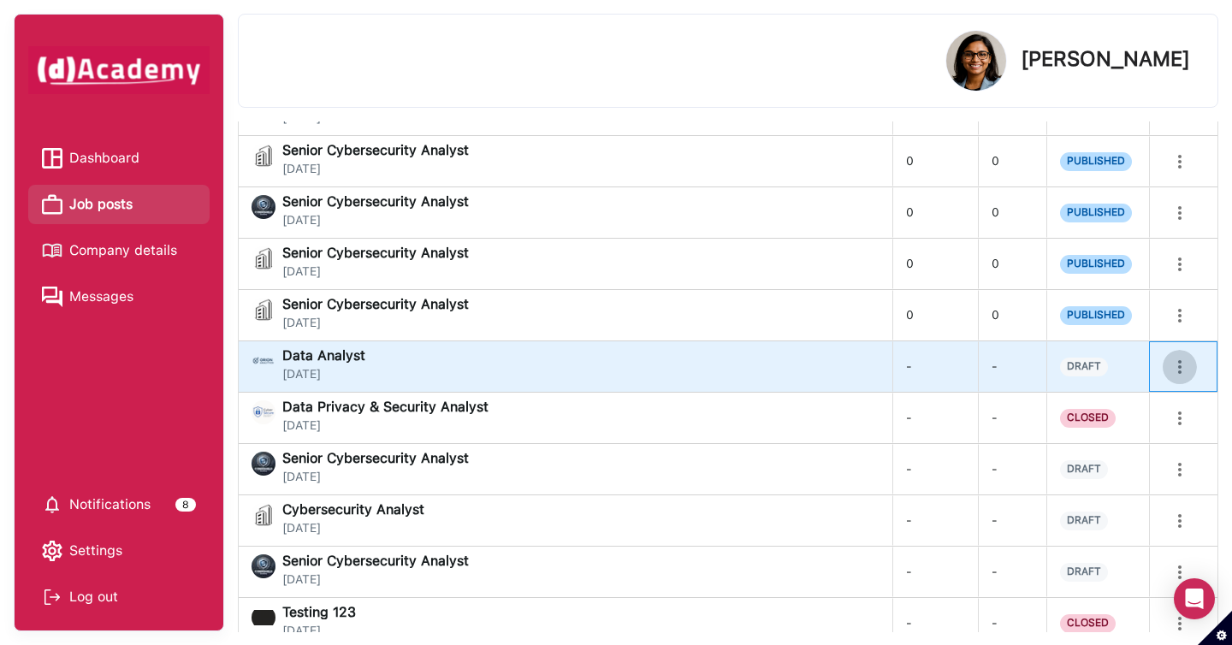 This screenshot has width=1232, height=645. I want to click on span: Data Analyst, so click(324, 356).